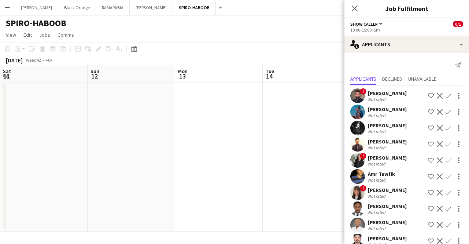  Describe the element at coordinates (27, 35) in the screenshot. I see `span: Edit` at that location.